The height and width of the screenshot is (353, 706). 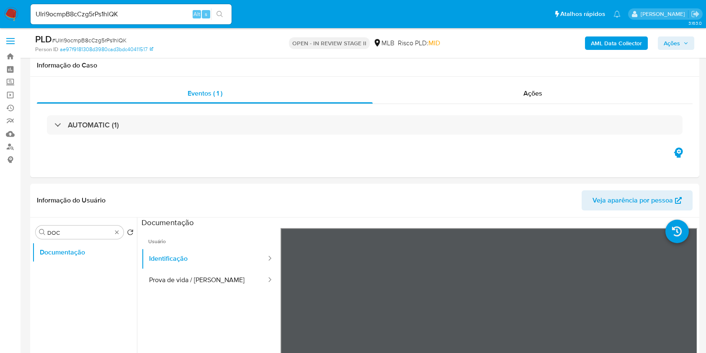 What do you see at coordinates (197, 14) in the screenshot?
I see `span: Alt` at bounding box center [197, 14].